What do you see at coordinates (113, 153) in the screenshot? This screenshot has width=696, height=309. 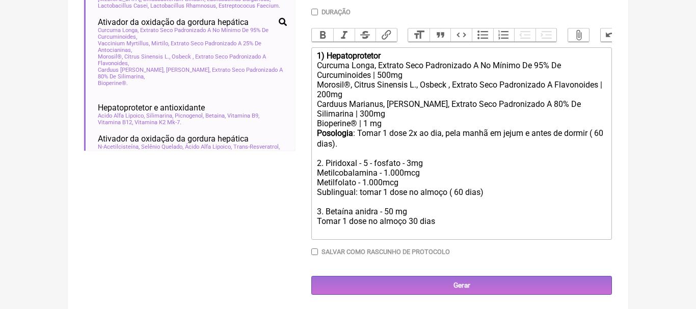 I see `span: Quercetina` at bounding box center [113, 153].